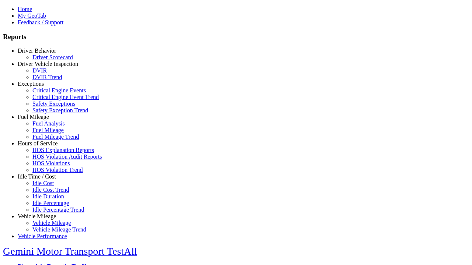 This screenshot has width=472, height=265. What do you see at coordinates (37, 177) in the screenshot?
I see `a: Idle Time / Cost` at bounding box center [37, 177].